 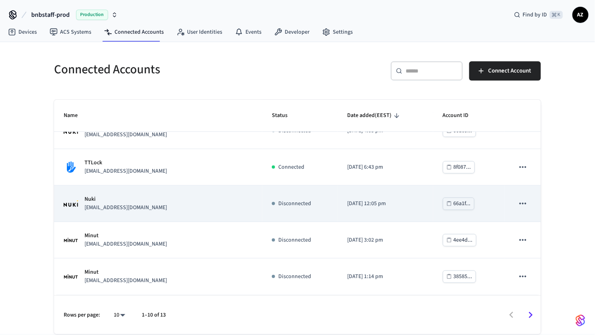 I want to click on span: Date added(EEST), so click(x=375, y=115).